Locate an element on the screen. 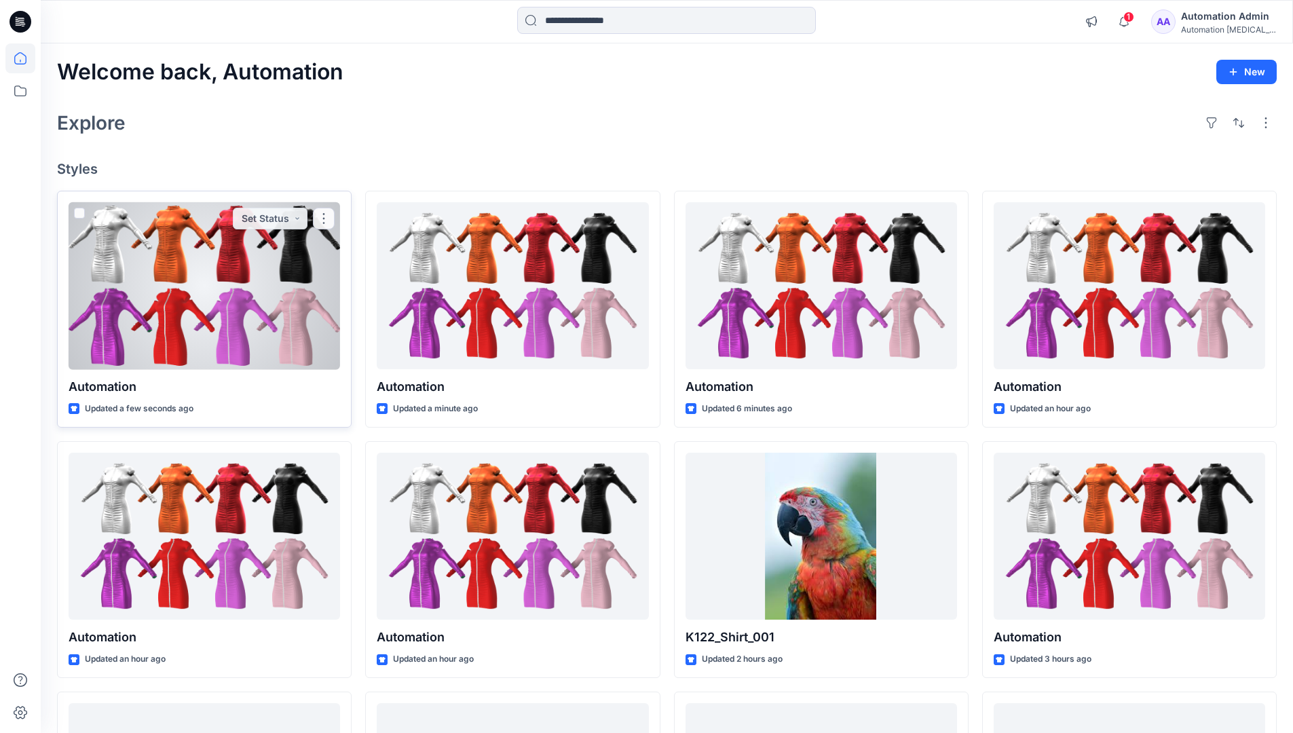 Image resolution: width=1293 pixels, height=733 pixels. h4: Styles is located at coordinates (667, 169).